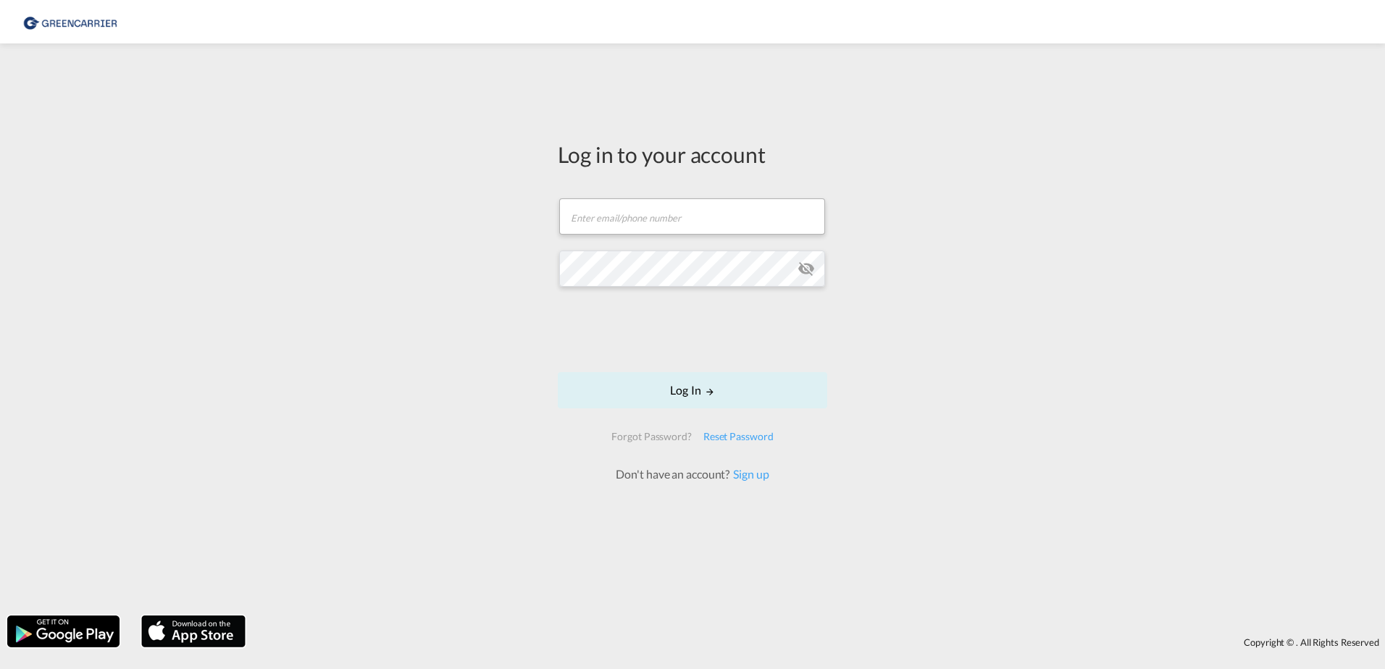 The image size is (1385, 669). Describe the element at coordinates (193, 632) in the screenshot. I see `img: apple.png` at that location.